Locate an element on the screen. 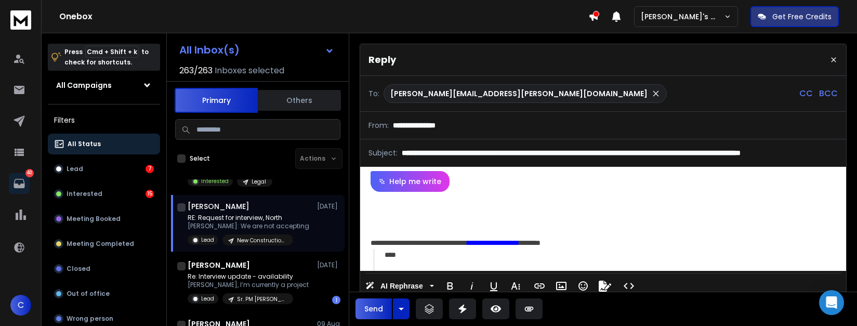 Image resolution: width=857 pixels, height=326 pixels. button: Primary is located at coordinates (216, 100).